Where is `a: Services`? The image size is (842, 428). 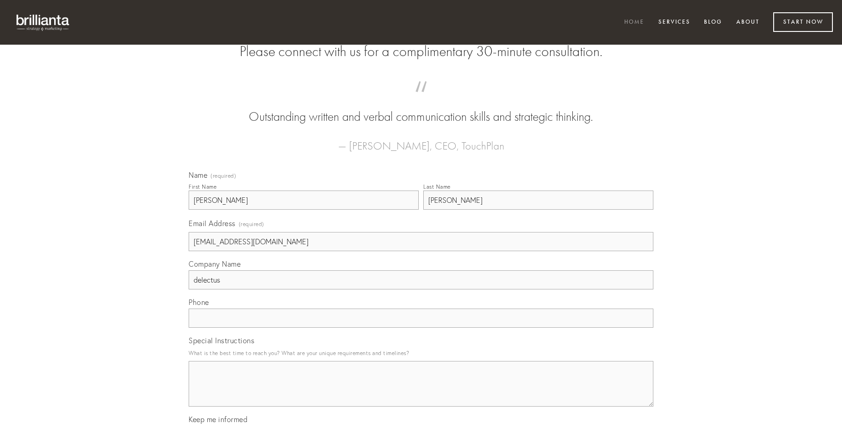 a: Services is located at coordinates (674, 22).